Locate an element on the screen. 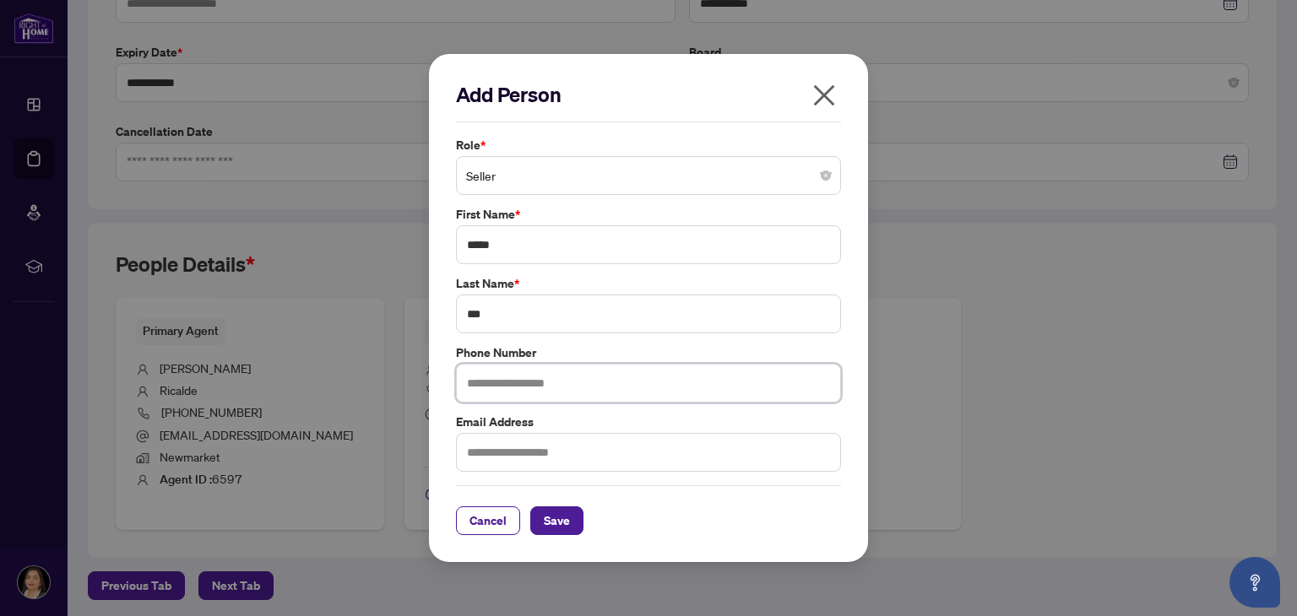 The height and width of the screenshot is (616, 1297). span: Cancel is located at coordinates (488, 521).